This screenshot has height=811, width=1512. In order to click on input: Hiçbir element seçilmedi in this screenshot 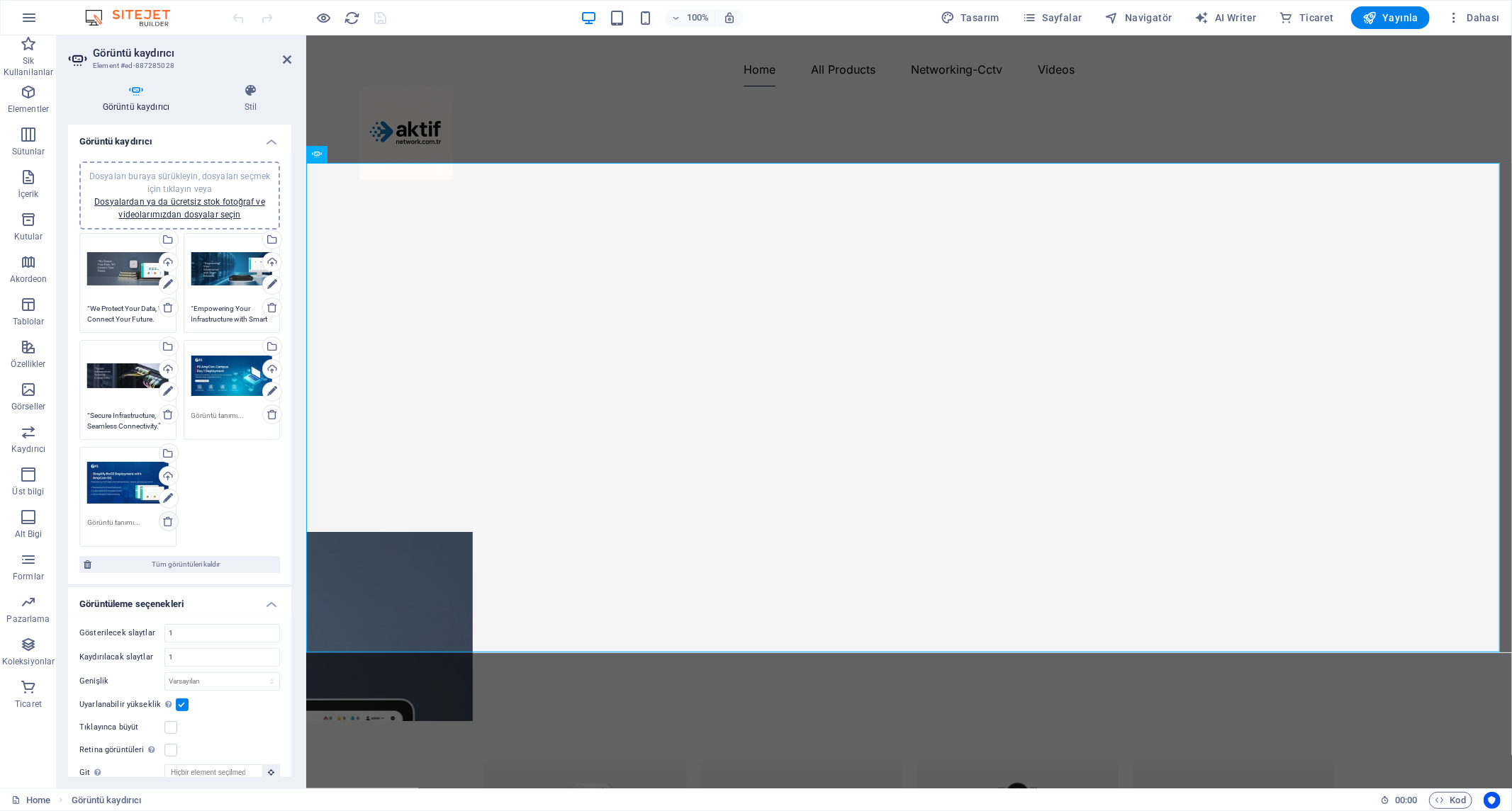, I will do `click(214, 773)`.